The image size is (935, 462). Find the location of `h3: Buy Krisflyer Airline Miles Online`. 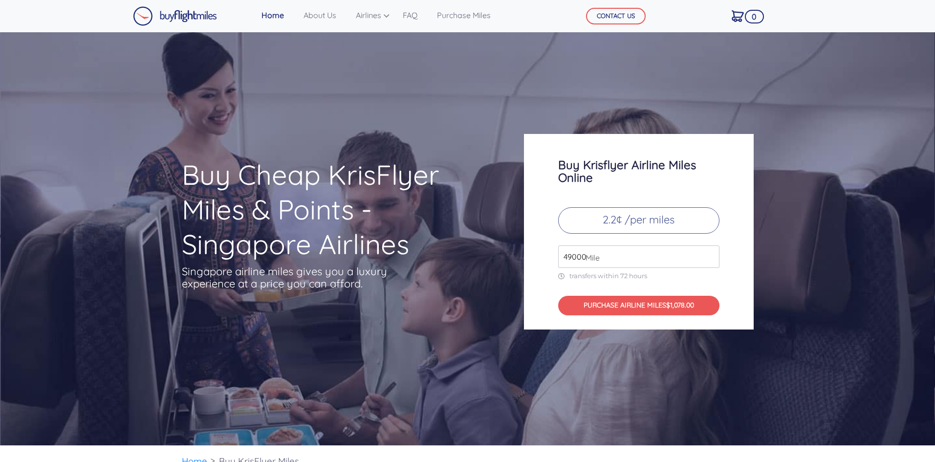

h3: Buy Krisflyer Airline Miles Online is located at coordinates (639, 171).